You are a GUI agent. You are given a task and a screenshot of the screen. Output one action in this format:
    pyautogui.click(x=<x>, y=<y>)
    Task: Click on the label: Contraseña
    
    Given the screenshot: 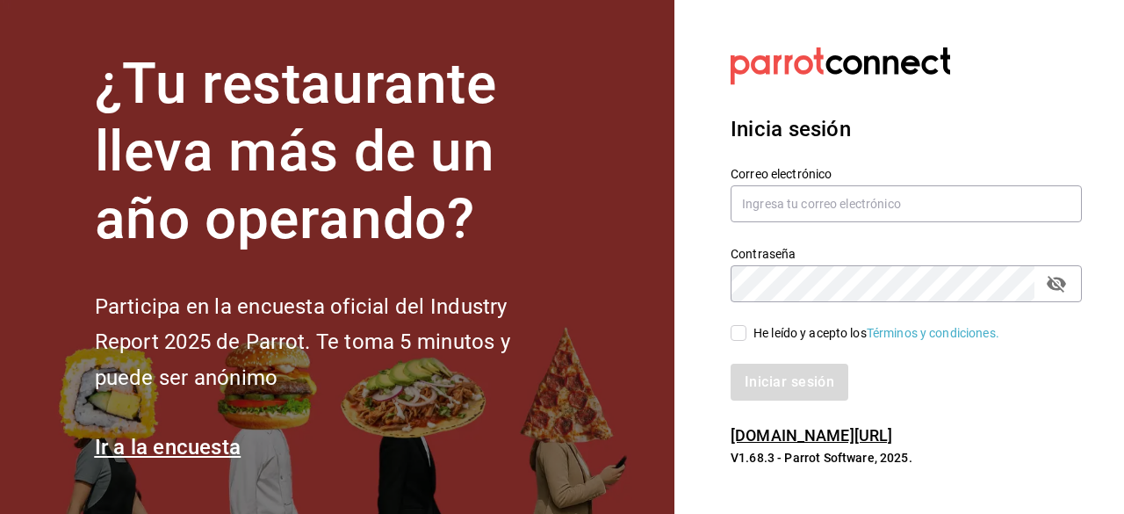 What is the action you would take?
    pyautogui.click(x=906, y=254)
    